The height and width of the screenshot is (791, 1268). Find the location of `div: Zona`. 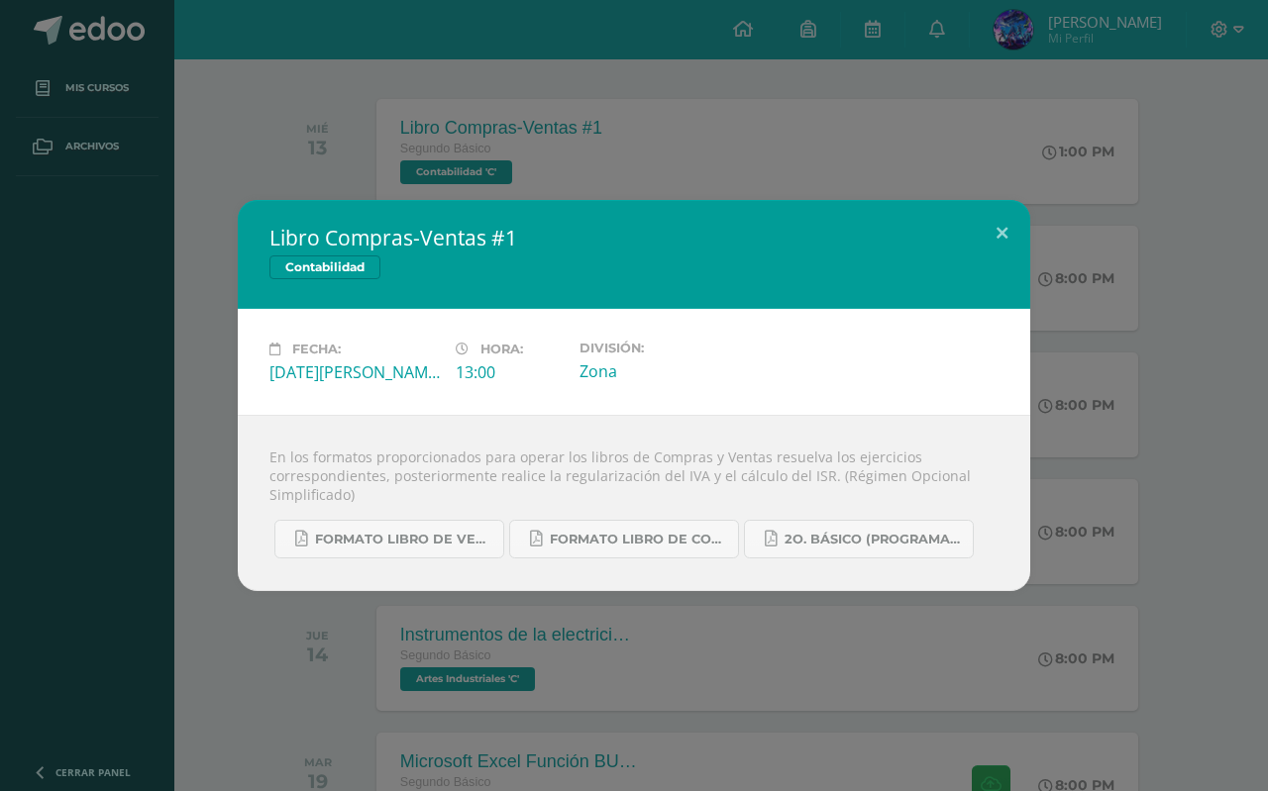

div: Zona is located at coordinates (664, 371).